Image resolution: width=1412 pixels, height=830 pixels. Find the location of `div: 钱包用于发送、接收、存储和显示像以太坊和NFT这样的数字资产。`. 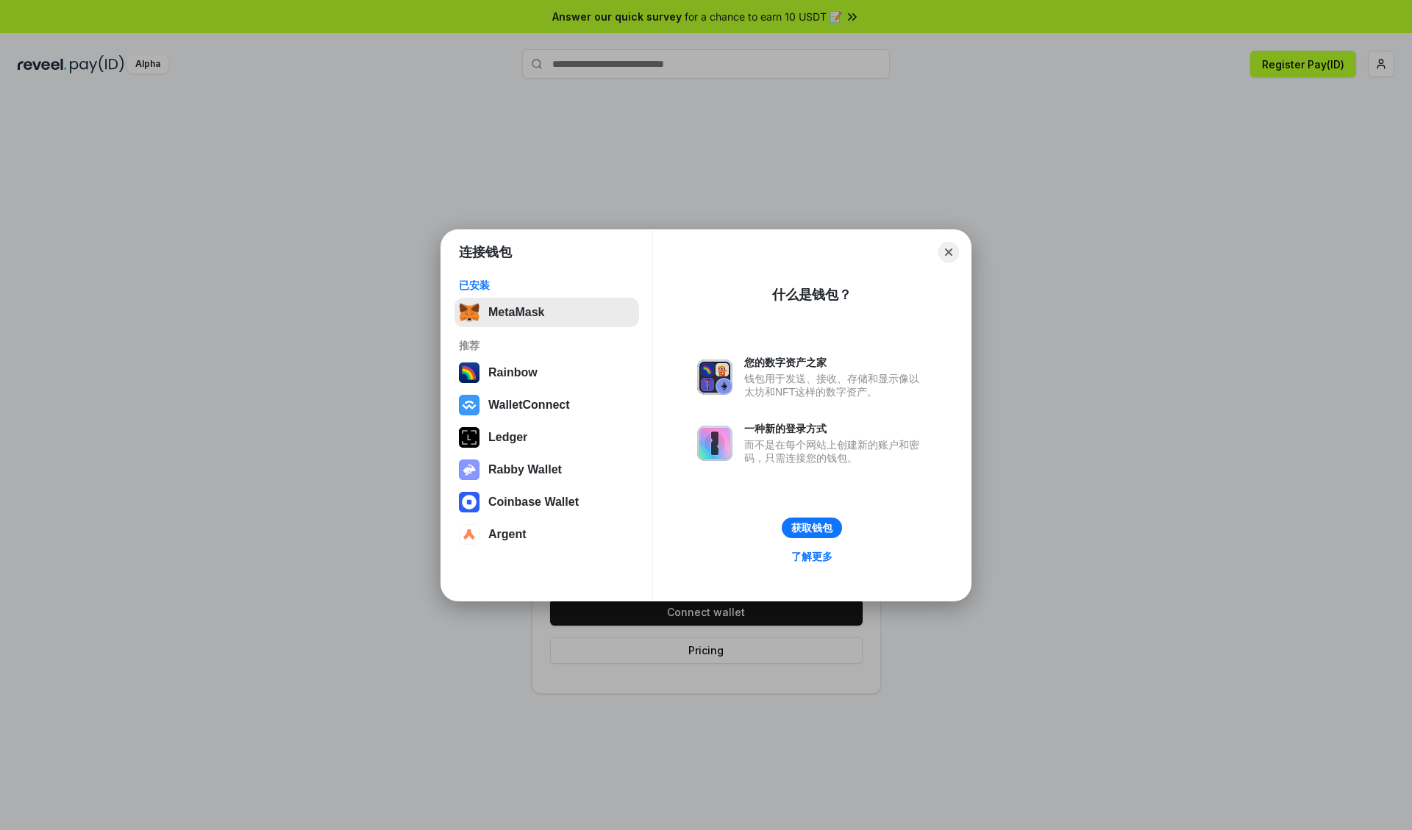

div: 钱包用于发送、接收、存储和显示像以太坊和NFT这样的数字资产。 is located at coordinates (835, 385).